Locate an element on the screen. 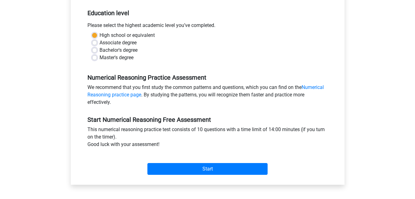 This screenshot has height=199, width=415. div: Please select the highest academic level you’ve completed. is located at coordinates (208, 27).